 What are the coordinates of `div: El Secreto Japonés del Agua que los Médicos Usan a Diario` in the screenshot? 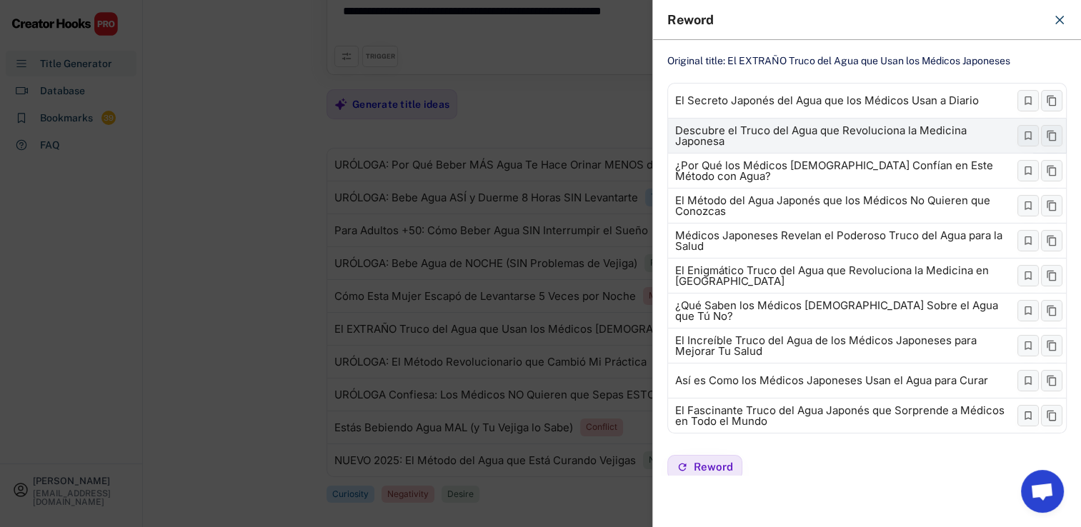 It's located at (827, 101).